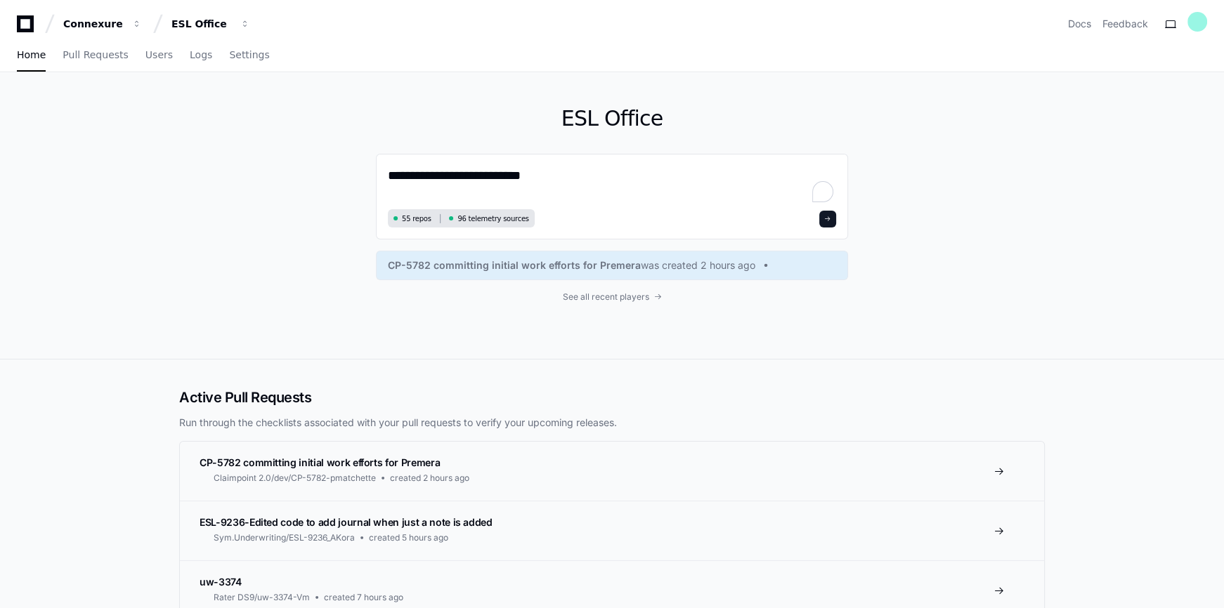 The width and height of the screenshot is (1224, 608). I want to click on span: Rater DS9/uw-3374-Vm, so click(261, 598).